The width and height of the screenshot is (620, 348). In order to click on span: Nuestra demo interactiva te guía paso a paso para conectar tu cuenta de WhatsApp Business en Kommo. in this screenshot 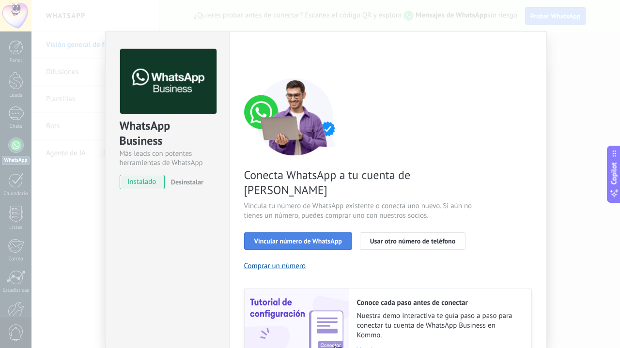, I will do `click(439, 326)`.